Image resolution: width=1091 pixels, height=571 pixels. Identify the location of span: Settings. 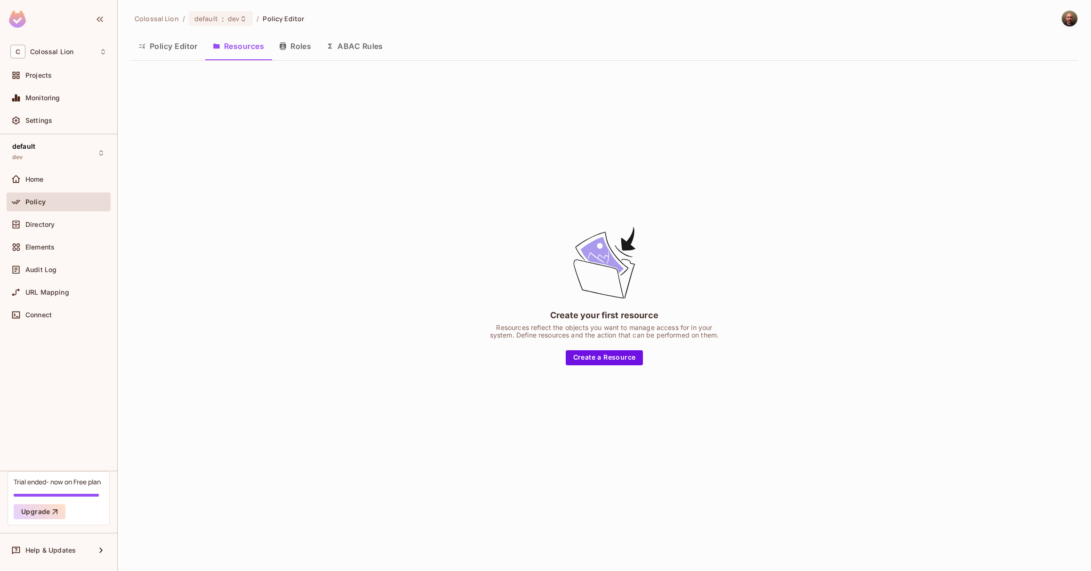
(39, 121).